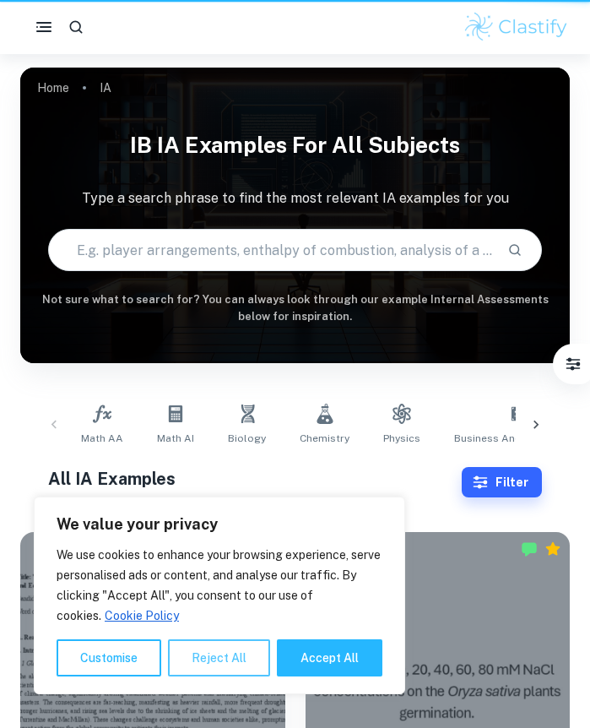 The height and width of the screenshot is (728, 590). I want to click on h1: IB IA examples for all subjects, so click(295, 144).